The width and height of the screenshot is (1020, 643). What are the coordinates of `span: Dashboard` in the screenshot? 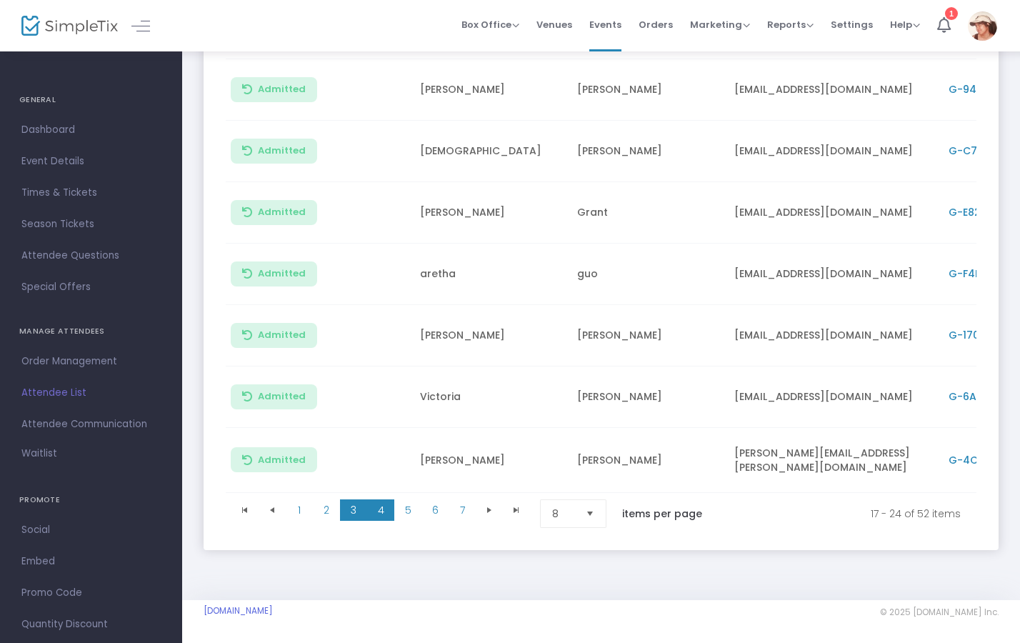 It's located at (91, 130).